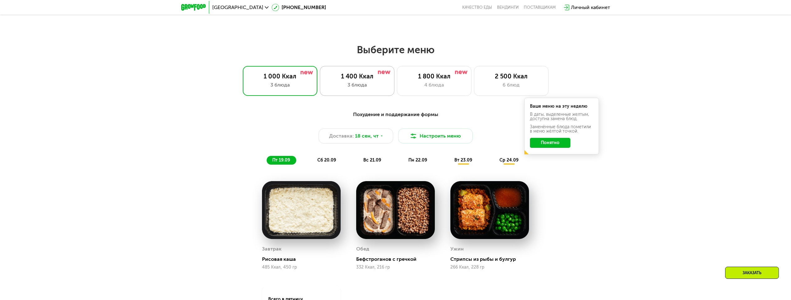 This screenshot has height=300, width=791. What do you see at coordinates (372, 160) in the screenshot?
I see `span: вс 21.09` at bounding box center [372, 160].